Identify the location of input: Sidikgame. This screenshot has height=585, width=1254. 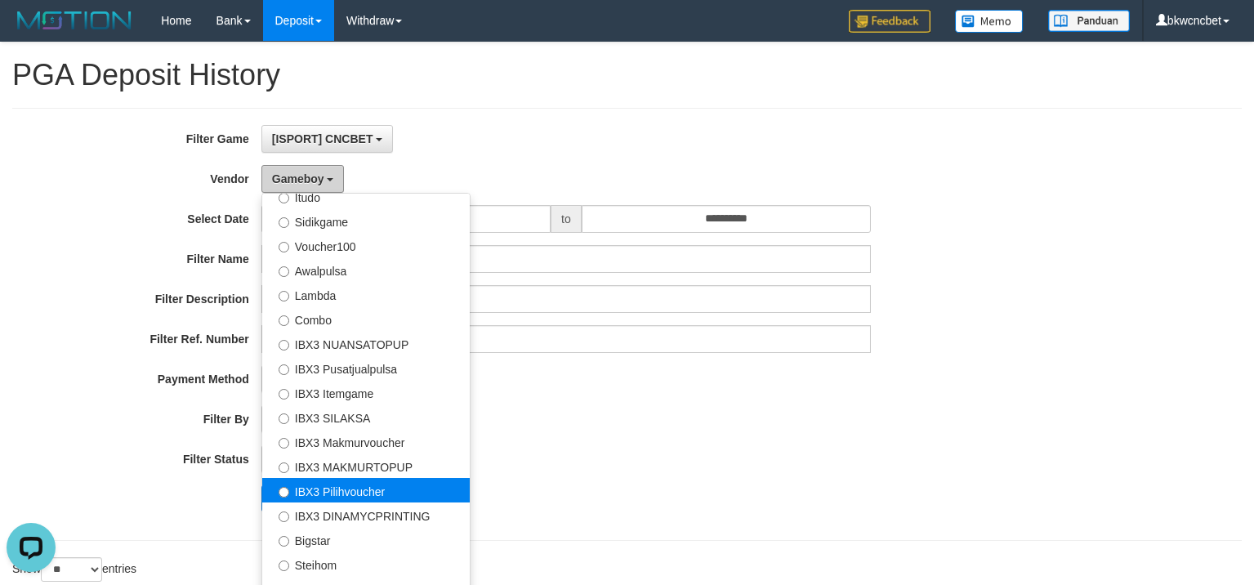
(283, 222).